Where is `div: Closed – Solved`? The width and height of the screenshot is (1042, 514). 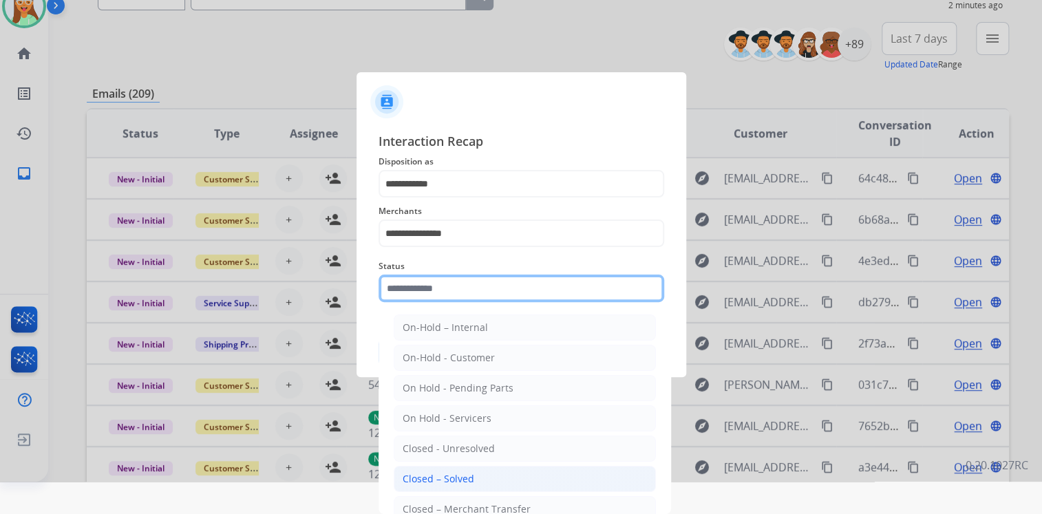 div: Closed – Solved is located at coordinates (438, 479).